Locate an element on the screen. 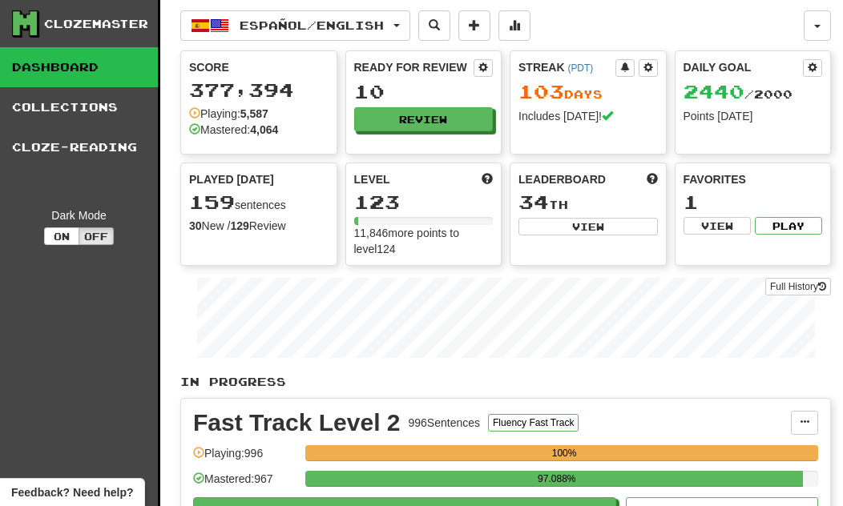  span: 159 is located at coordinates (211, 202).